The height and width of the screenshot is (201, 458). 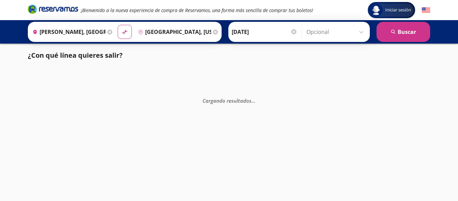 What do you see at coordinates (398, 10) in the screenshot?
I see `span: Iniciar sesión` at bounding box center [398, 10].